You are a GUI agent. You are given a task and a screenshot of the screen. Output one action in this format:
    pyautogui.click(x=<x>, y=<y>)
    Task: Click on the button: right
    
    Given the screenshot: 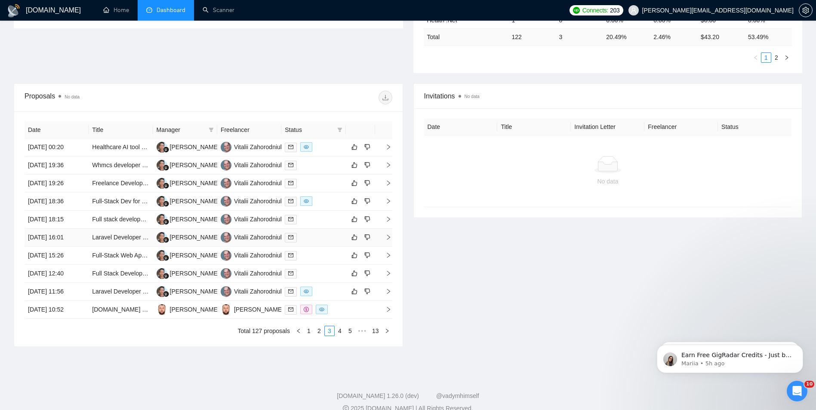 What is the action you would take?
    pyautogui.click(x=787, y=58)
    